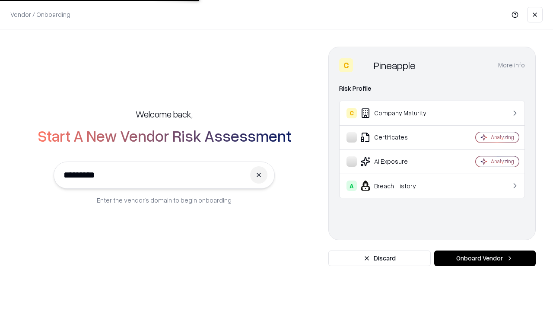 This screenshot has width=553, height=311. I want to click on div: Risk Profile, so click(432, 89).